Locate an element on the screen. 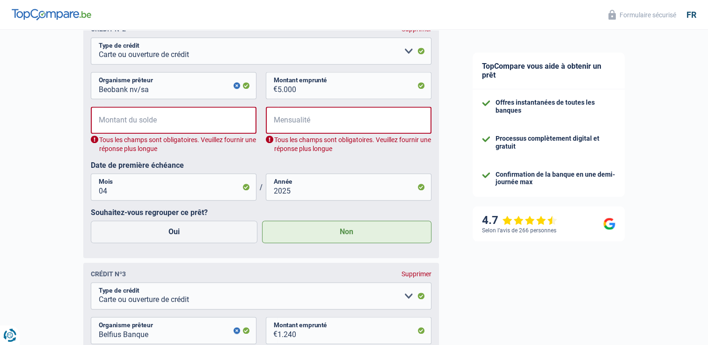 Image resolution: width=708 pixels, height=345 pixels. label: Non is located at coordinates (347, 232).